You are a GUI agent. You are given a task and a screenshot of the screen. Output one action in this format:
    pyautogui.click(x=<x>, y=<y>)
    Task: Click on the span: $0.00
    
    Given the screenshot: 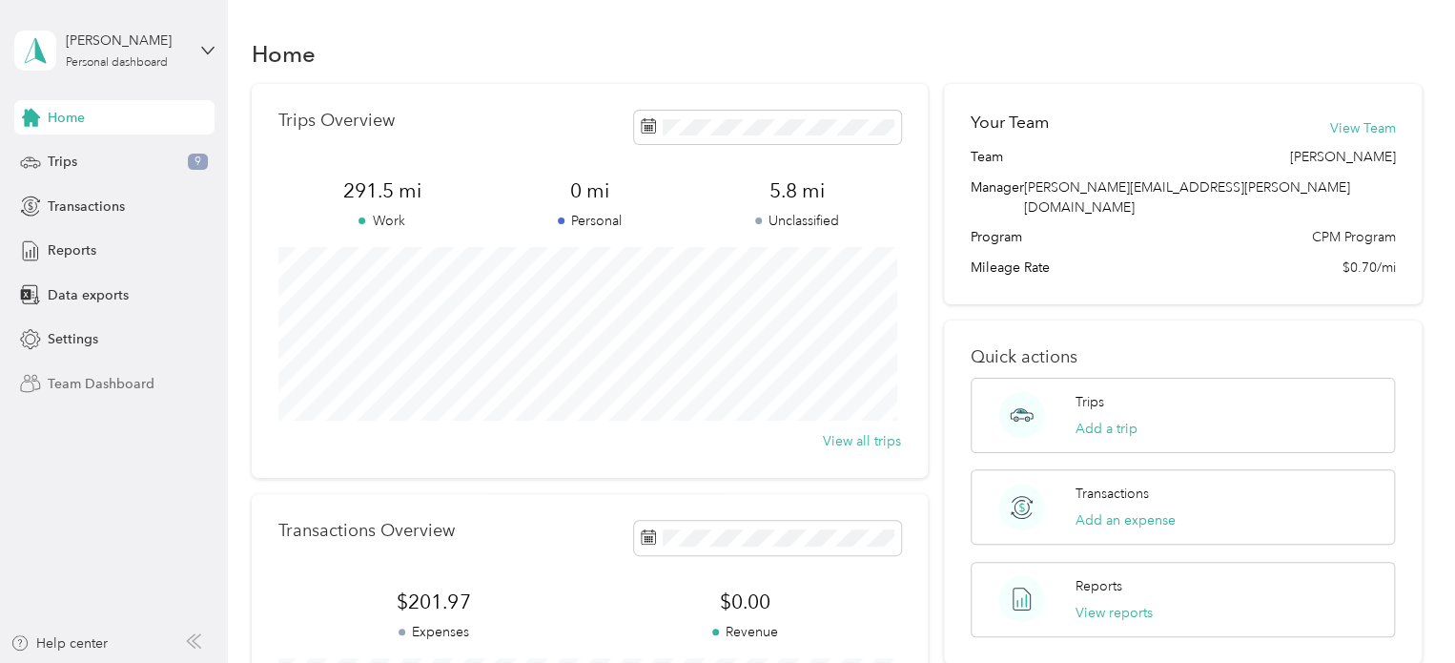 What is the action you would take?
    pyautogui.click(x=744, y=602)
    